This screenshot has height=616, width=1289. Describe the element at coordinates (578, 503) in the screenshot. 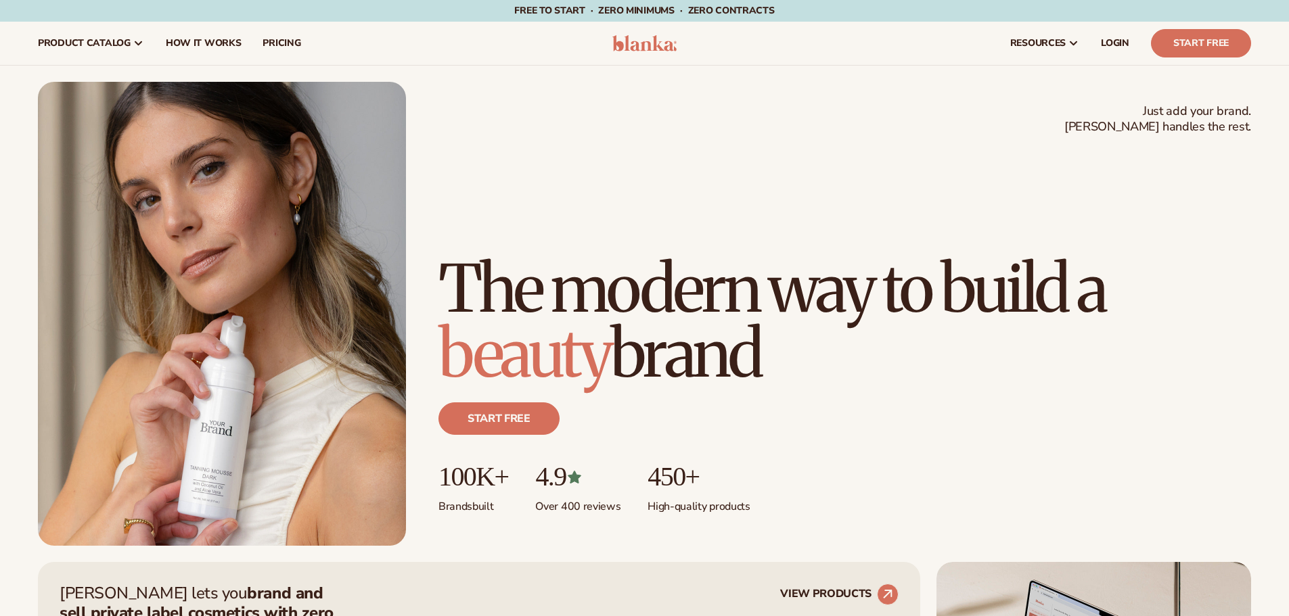

I see `p: Over 400 reviews` at that location.